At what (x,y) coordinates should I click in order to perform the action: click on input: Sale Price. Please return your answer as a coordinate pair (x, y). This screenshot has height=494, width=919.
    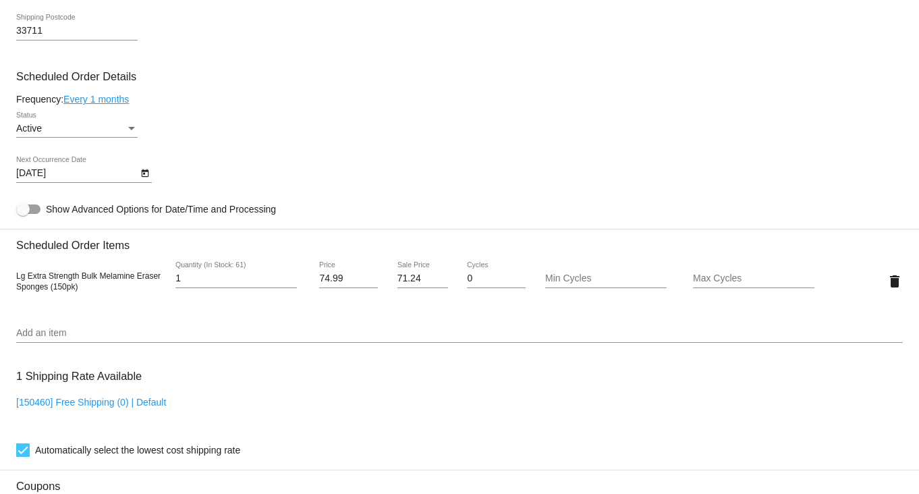
    Looking at the image, I should click on (422, 279).